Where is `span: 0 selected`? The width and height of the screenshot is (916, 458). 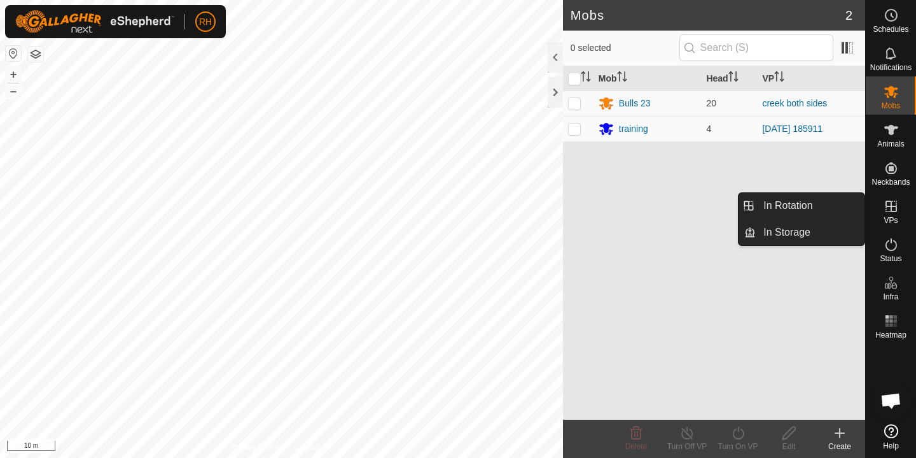 span: 0 selected is located at coordinates (625, 48).